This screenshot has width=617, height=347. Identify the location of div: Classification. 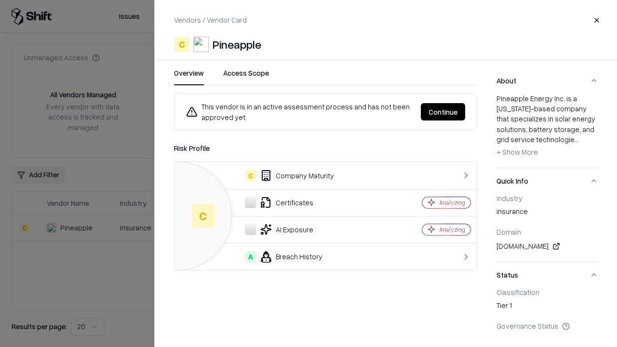
(547, 292).